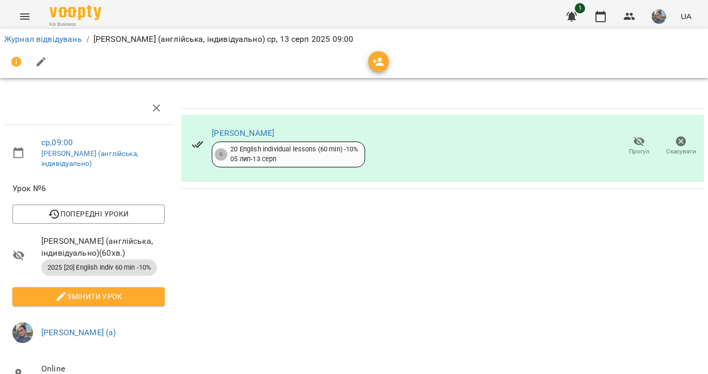  What do you see at coordinates (88, 214) in the screenshot?
I see `button: Попередні уроки` at bounding box center [88, 214].